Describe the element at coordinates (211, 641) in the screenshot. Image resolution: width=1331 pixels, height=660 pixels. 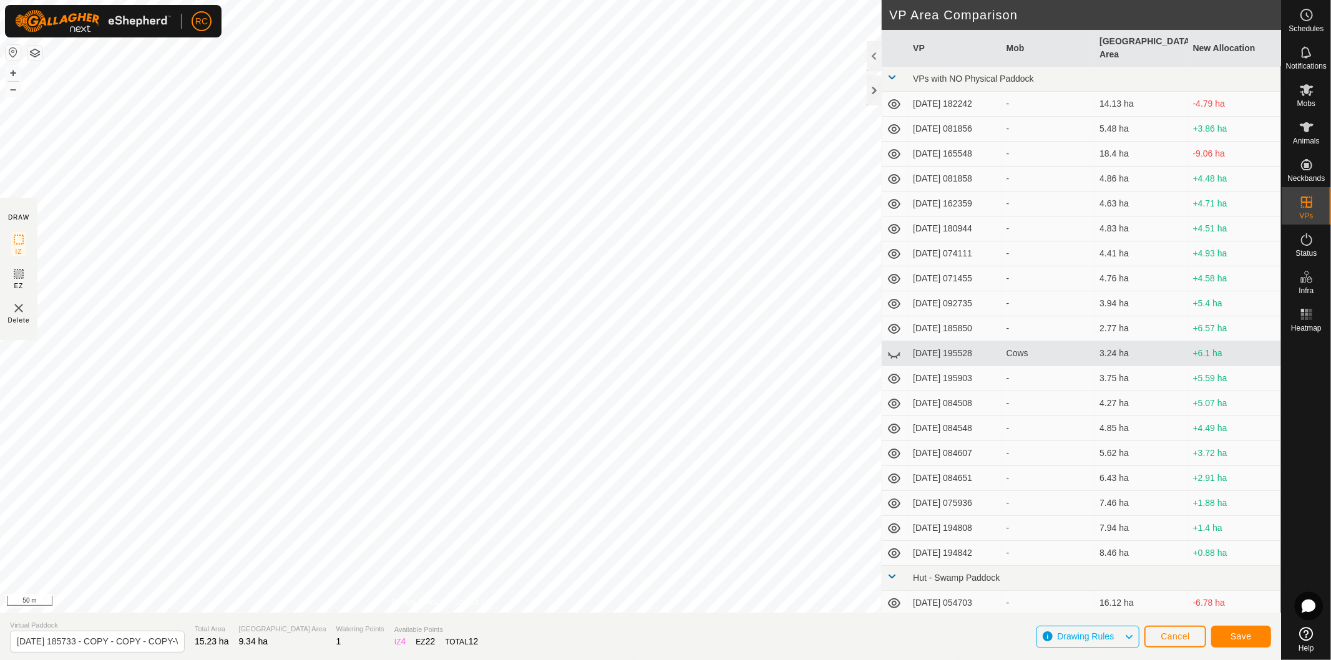
I see `span: 15.23 ha` at that location.